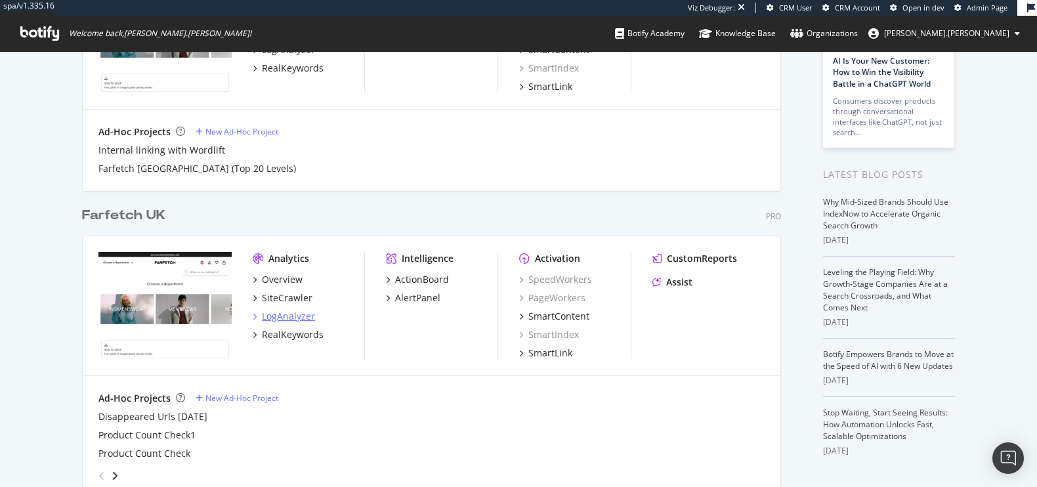 The width and height of the screenshot is (1037, 487). Describe the element at coordinates (161, 150) in the screenshot. I see `a: Internal linking with Wordlift` at that location.